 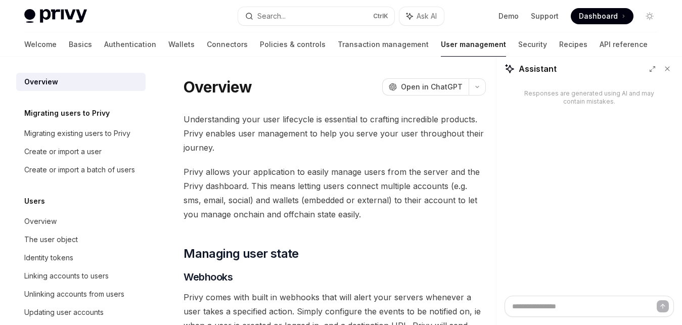 I want to click on span: Dashboard, so click(x=598, y=16).